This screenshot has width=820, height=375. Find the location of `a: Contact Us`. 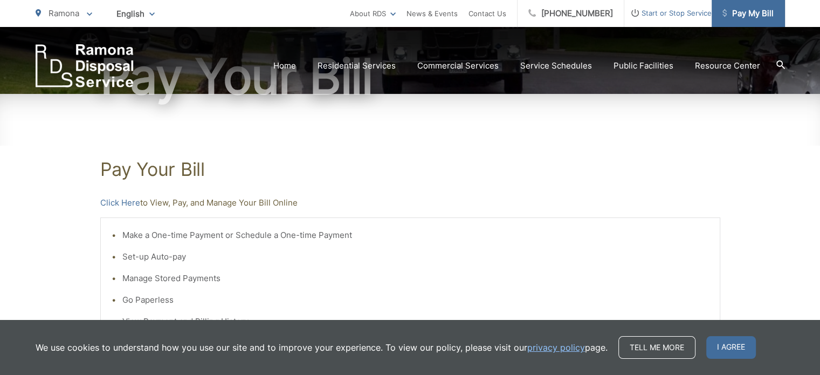

a: Contact Us is located at coordinates (487, 13).